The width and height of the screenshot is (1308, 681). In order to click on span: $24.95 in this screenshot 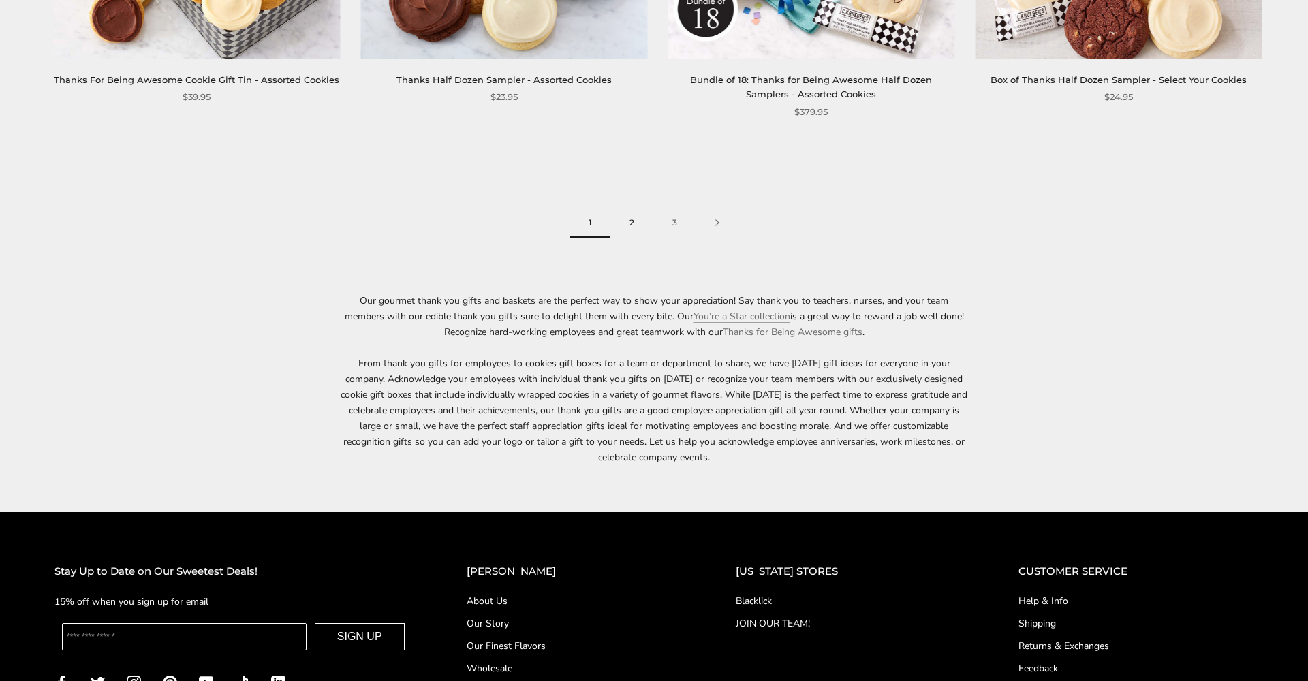, I will do `click(1119, 97)`.